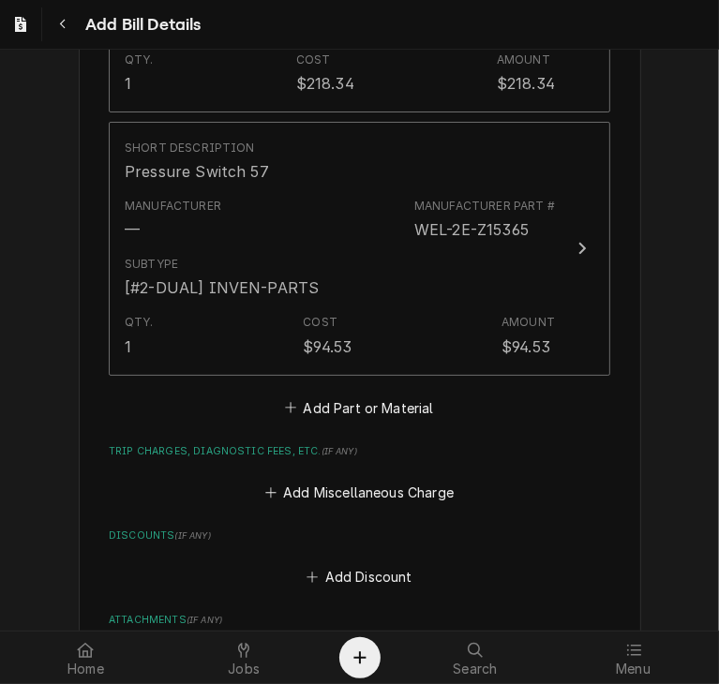  What do you see at coordinates (63, 24) in the screenshot?
I see `button: Navigate back` at bounding box center [63, 24].